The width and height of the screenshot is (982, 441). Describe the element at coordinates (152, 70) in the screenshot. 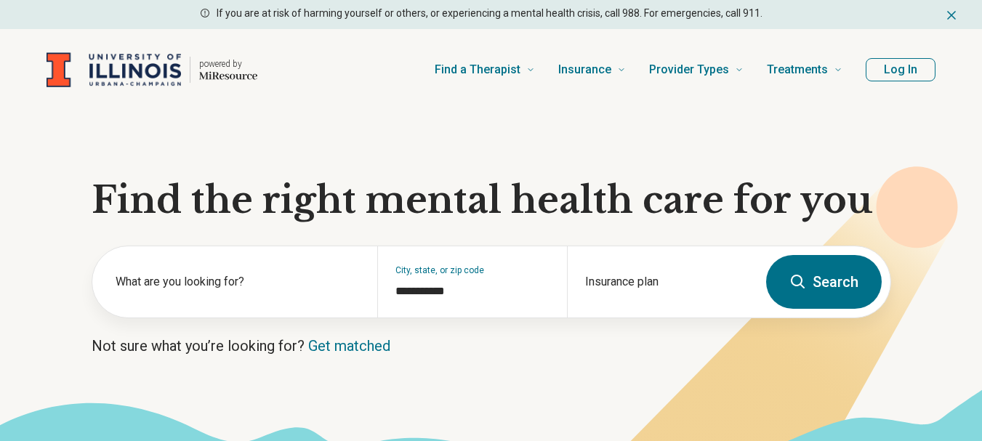

I see `a: Home page` at that location.